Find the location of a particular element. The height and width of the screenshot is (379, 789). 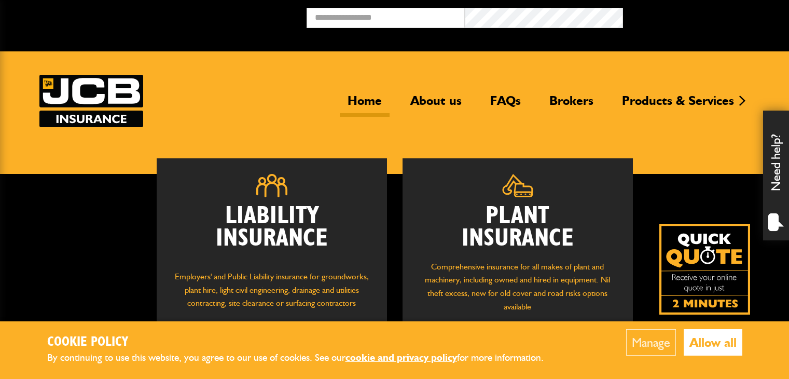

a: Products & Services is located at coordinates (678, 105).